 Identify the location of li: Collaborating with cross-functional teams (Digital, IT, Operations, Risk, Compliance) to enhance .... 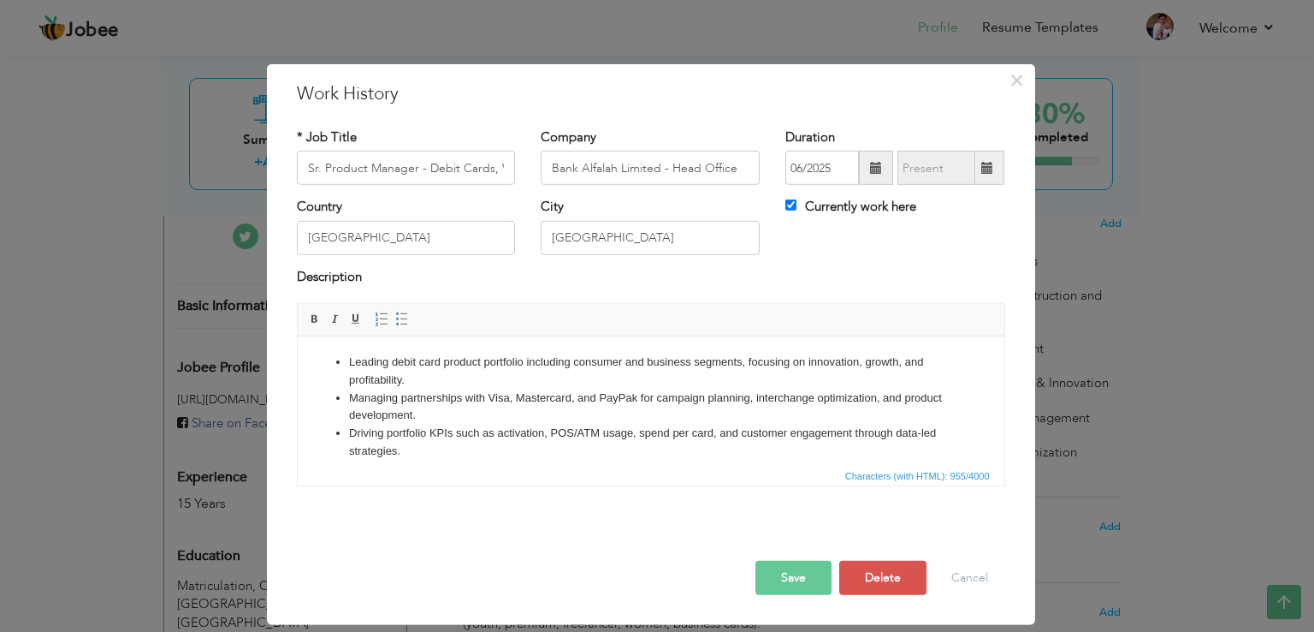
(353, 142).